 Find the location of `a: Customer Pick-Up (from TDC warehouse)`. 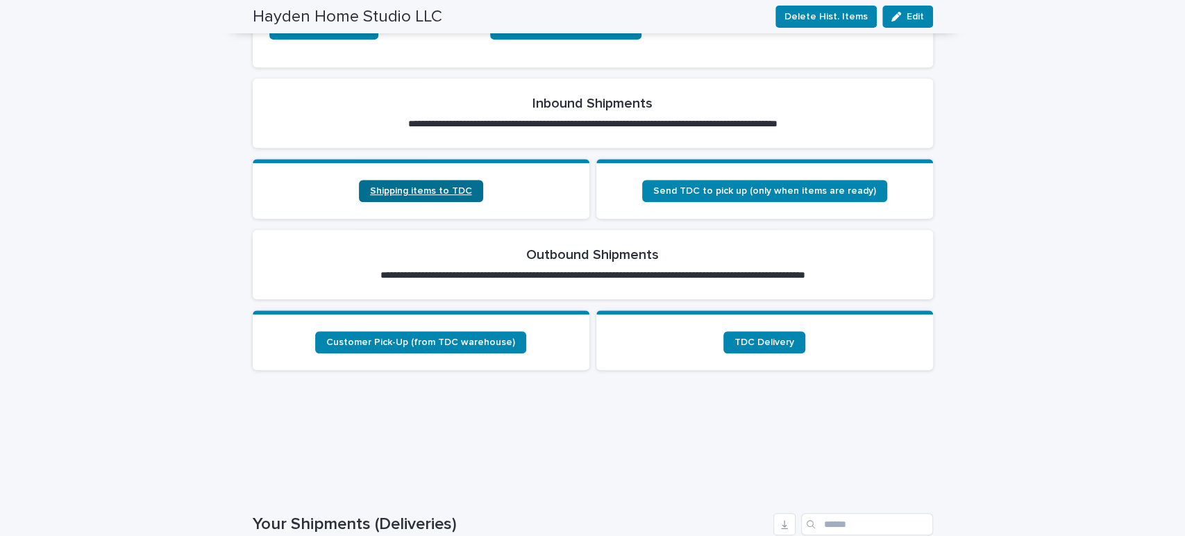

a: Customer Pick-Up (from TDC warehouse) is located at coordinates (421, 342).